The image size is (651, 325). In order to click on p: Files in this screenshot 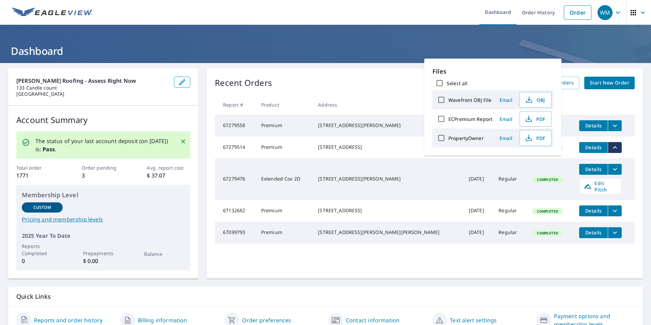, I will do `click(492, 71)`.